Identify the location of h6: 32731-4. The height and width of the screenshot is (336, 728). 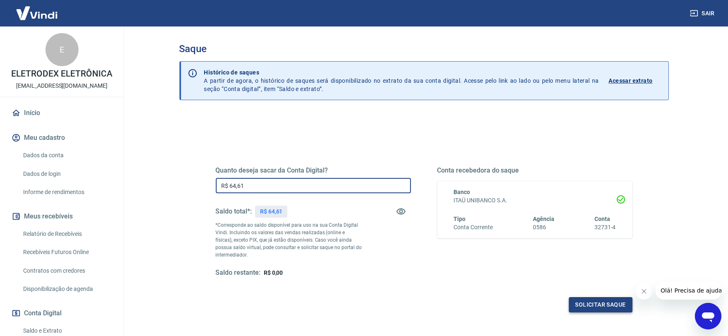
(605, 227).